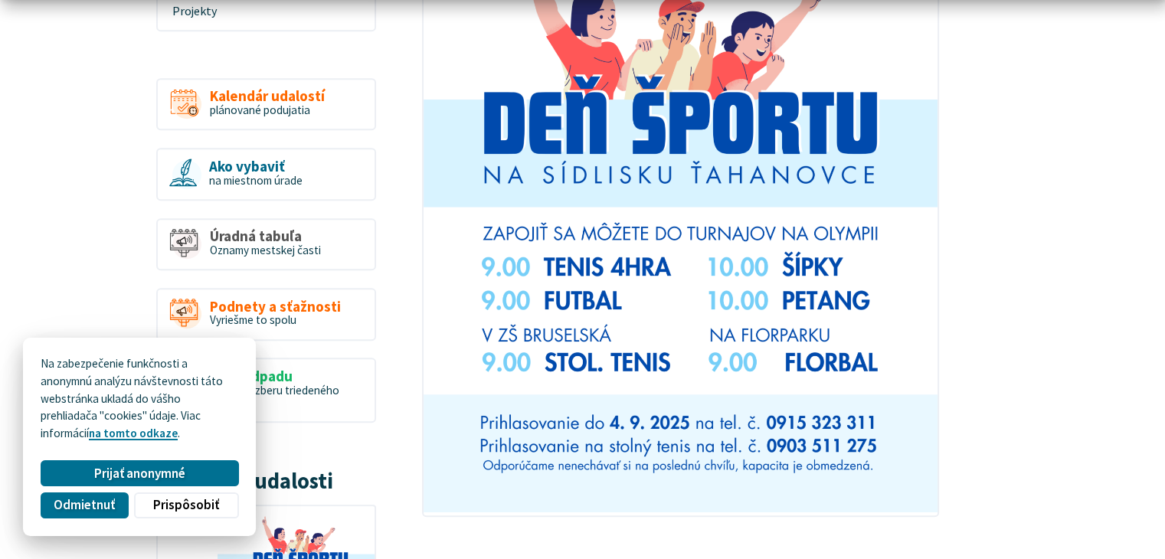 The height and width of the screenshot is (559, 1165). I want to click on span: Zber odpadu, so click(286, 376).